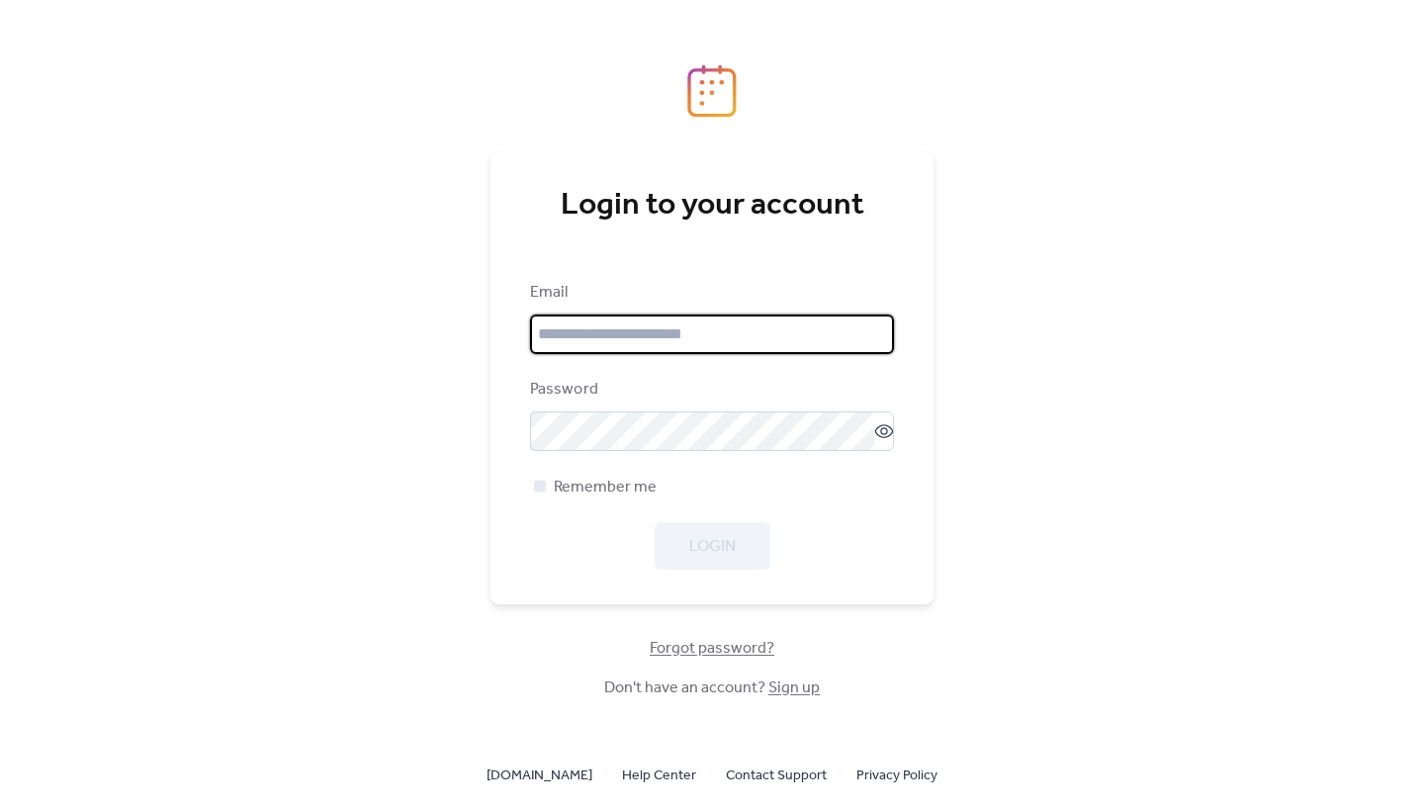  Describe the element at coordinates (897, 774) in the screenshot. I see `a: Privacy Policy` at that location.